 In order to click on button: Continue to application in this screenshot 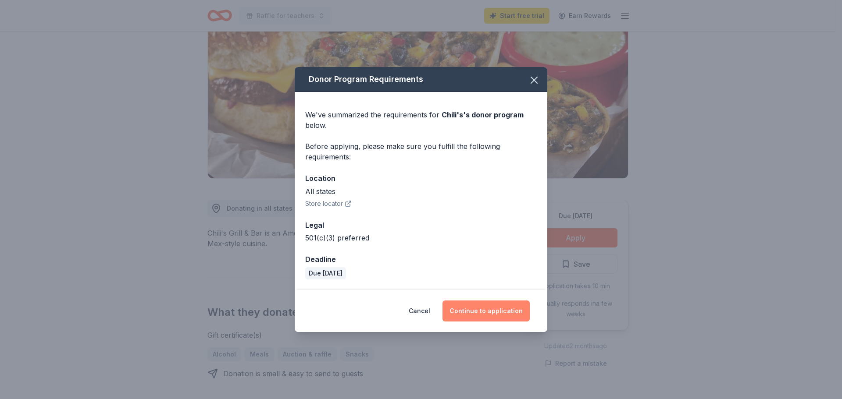, I will do `click(486, 311)`.